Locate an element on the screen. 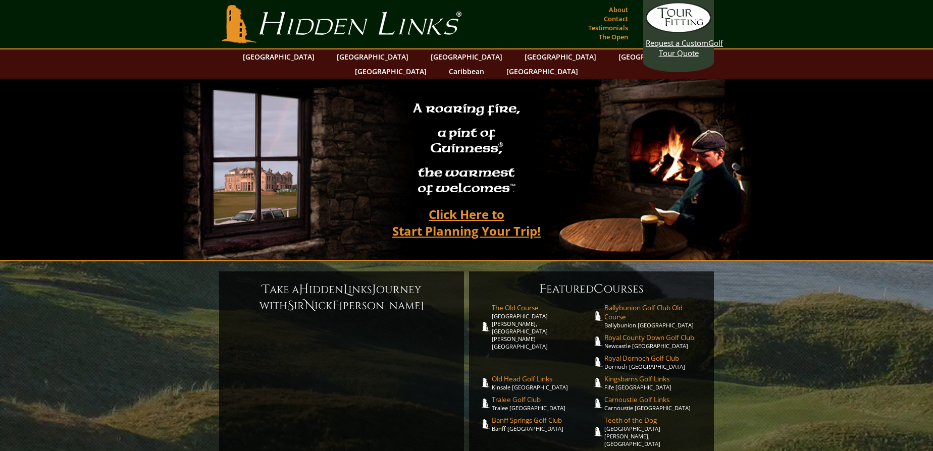 This screenshot has height=451, width=933. span: Tralee Golf Club is located at coordinates (542, 400).